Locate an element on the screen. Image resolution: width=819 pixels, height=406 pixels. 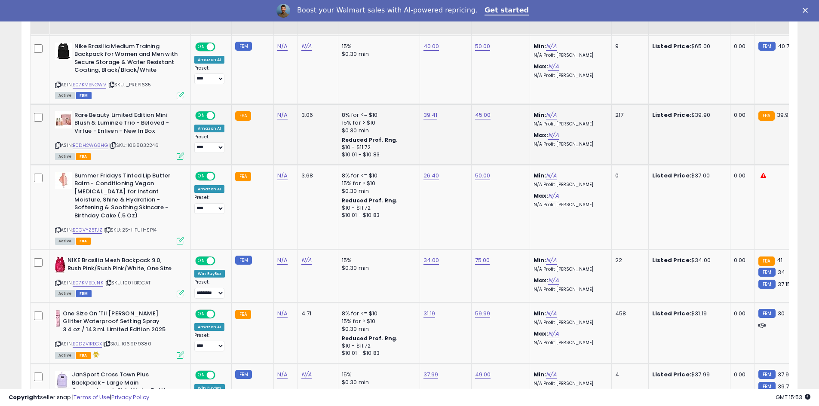
b: Rare Beauty Limited Edition Mini Blush & Luminize Trio - Beloved - Virtue - Enliven - New In Box is located at coordinates (126, 124).